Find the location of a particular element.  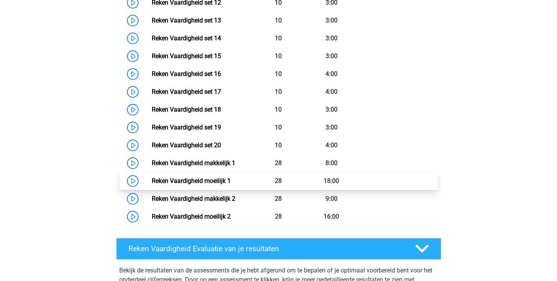

a: Reken Vaardigheid set 16 is located at coordinates (186, 74).